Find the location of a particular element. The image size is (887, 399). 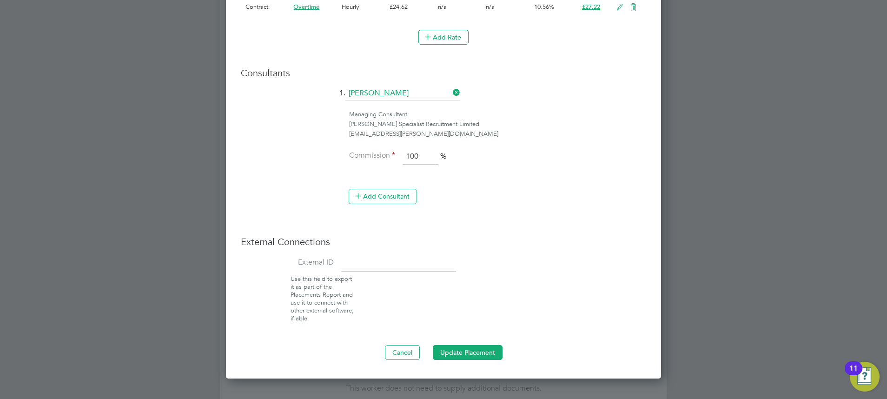

button: Update Placement is located at coordinates (467, 352).